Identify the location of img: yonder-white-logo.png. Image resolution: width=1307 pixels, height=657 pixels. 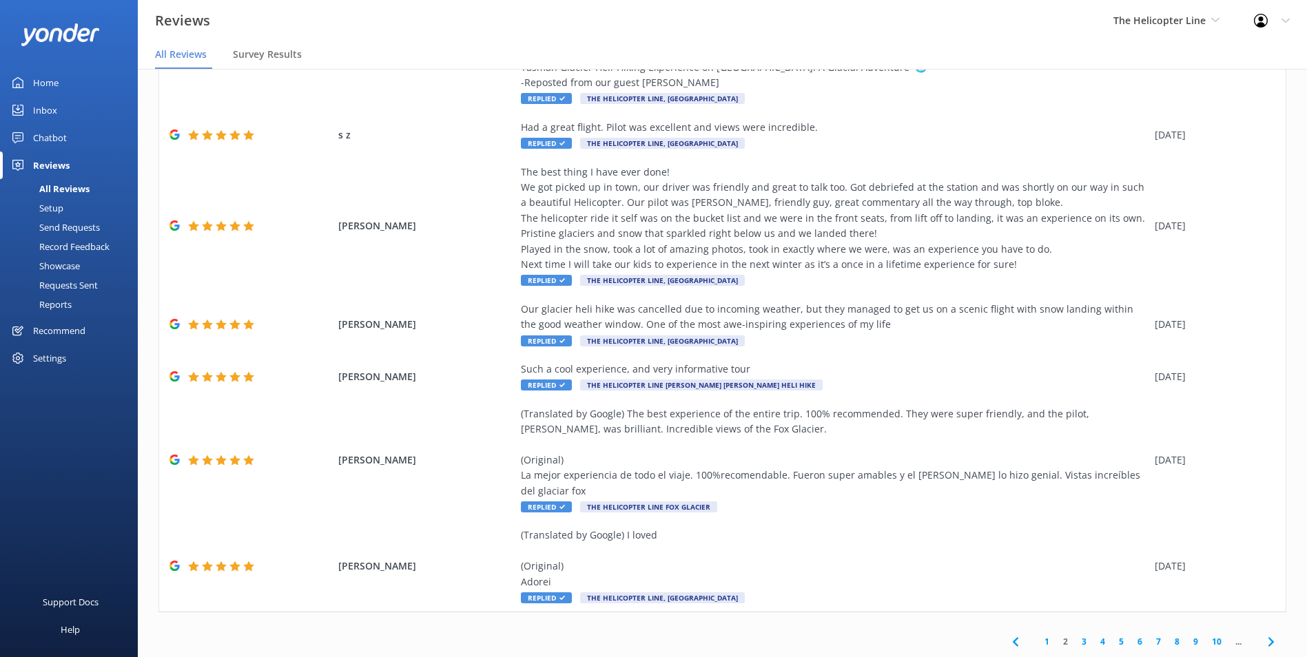
(60, 34).